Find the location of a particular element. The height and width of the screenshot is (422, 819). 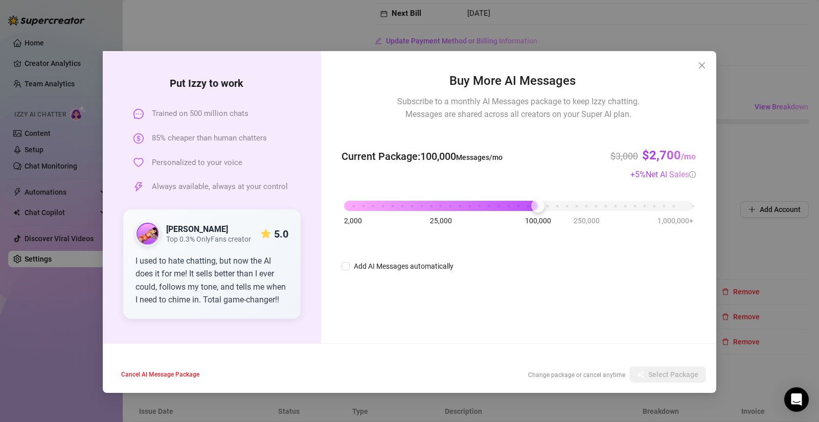

span: star is located at coordinates (266, 234).